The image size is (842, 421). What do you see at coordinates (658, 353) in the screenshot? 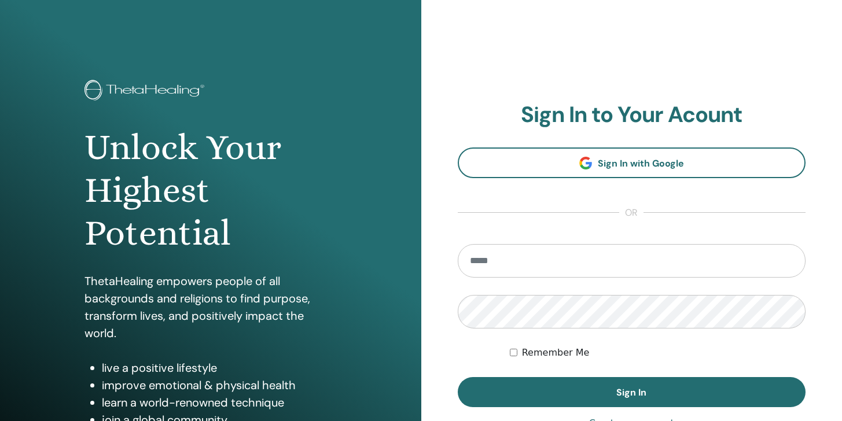
I see `div: Keep me authenticated indefinitely or until I manually logout` at bounding box center [658, 353].